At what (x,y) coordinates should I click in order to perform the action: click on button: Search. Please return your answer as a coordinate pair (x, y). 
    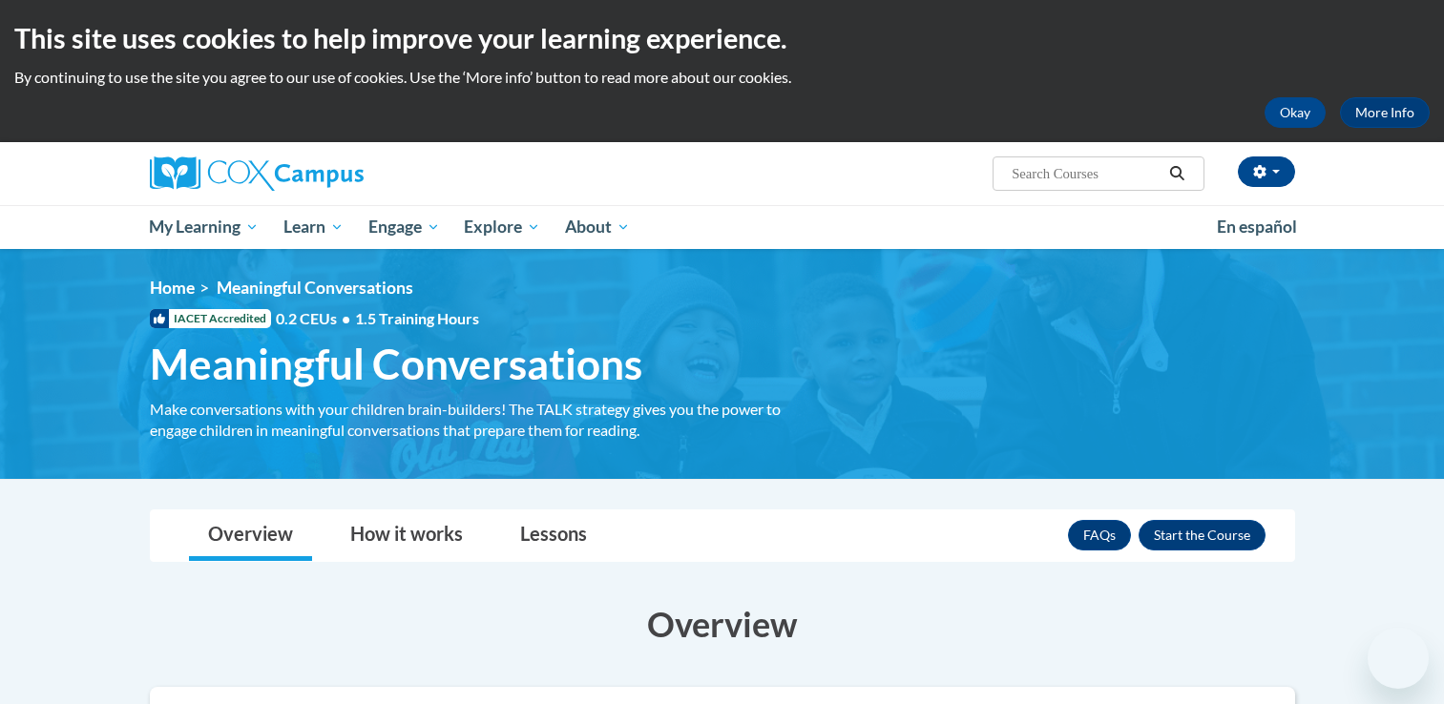
    Looking at the image, I should click on (1177, 174).